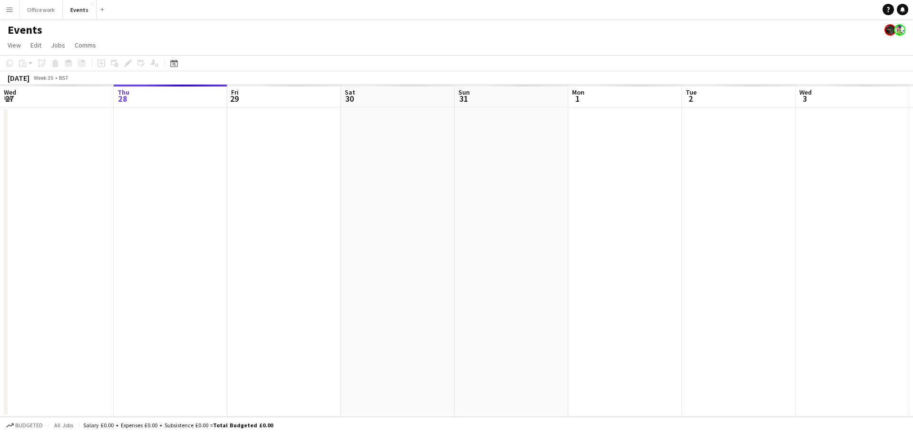 Image resolution: width=913 pixels, height=433 pixels. Describe the element at coordinates (79, 10) in the screenshot. I see `button: Events` at that location.